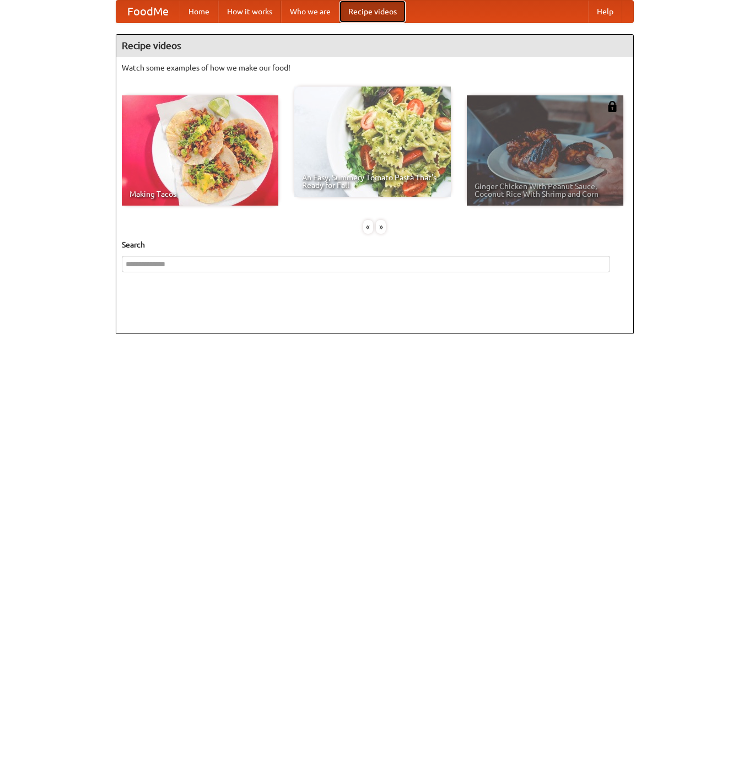 The height and width of the screenshot is (780, 749). I want to click on img: 483408.png, so click(612, 106).